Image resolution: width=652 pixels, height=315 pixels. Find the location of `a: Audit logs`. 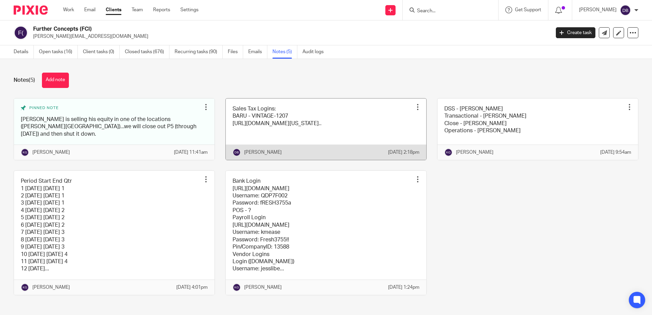

a: Audit logs is located at coordinates (315, 52).